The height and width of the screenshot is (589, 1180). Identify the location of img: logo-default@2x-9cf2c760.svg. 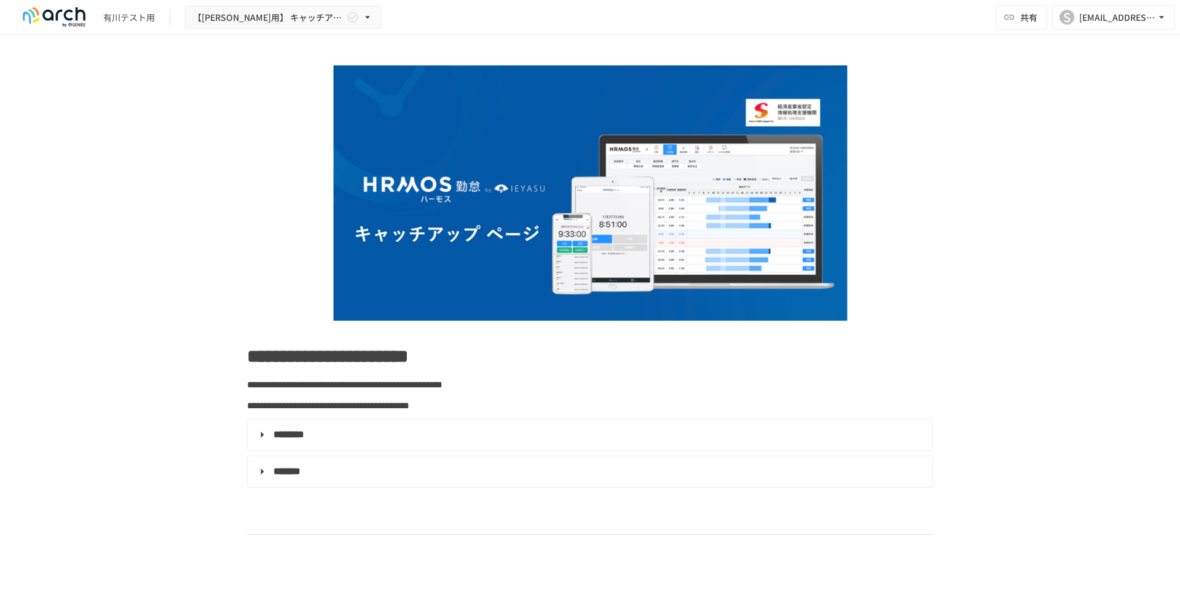
(54, 17).